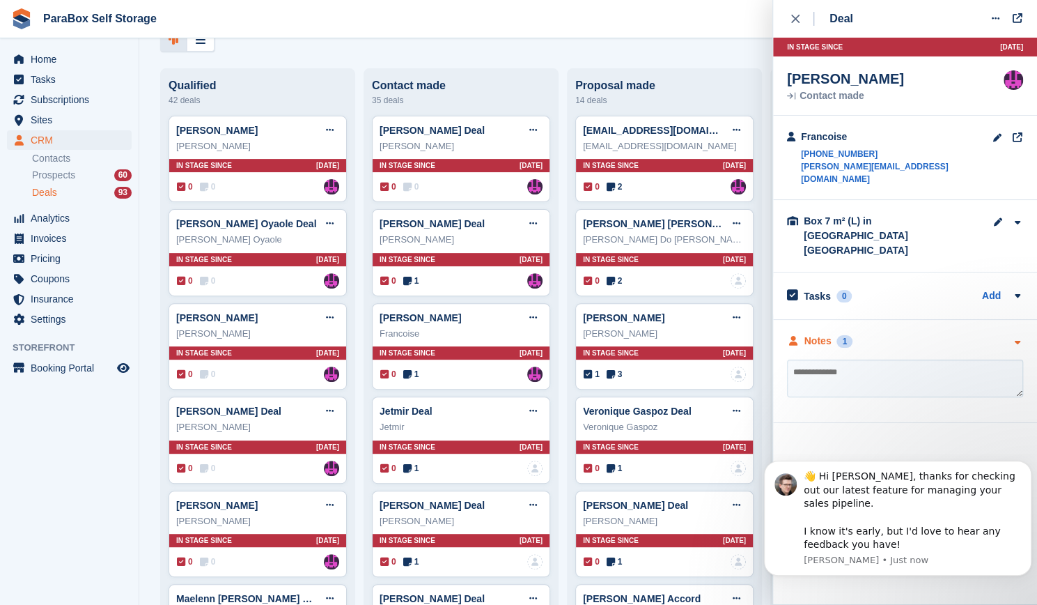 This screenshot has width=1037, height=605. What do you see at coordinates (664, 86) in the screenshot?
I see `div: Proposal made` at bounding box center [664, 86].